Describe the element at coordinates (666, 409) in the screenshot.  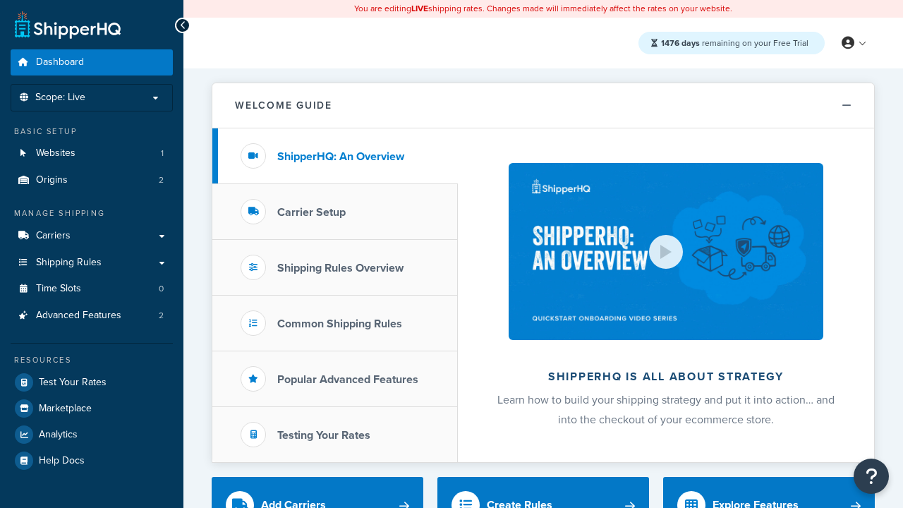
I see `span: Learn how to build your shipping strategy and put it into action… and into the checkout of your e...` at that location.